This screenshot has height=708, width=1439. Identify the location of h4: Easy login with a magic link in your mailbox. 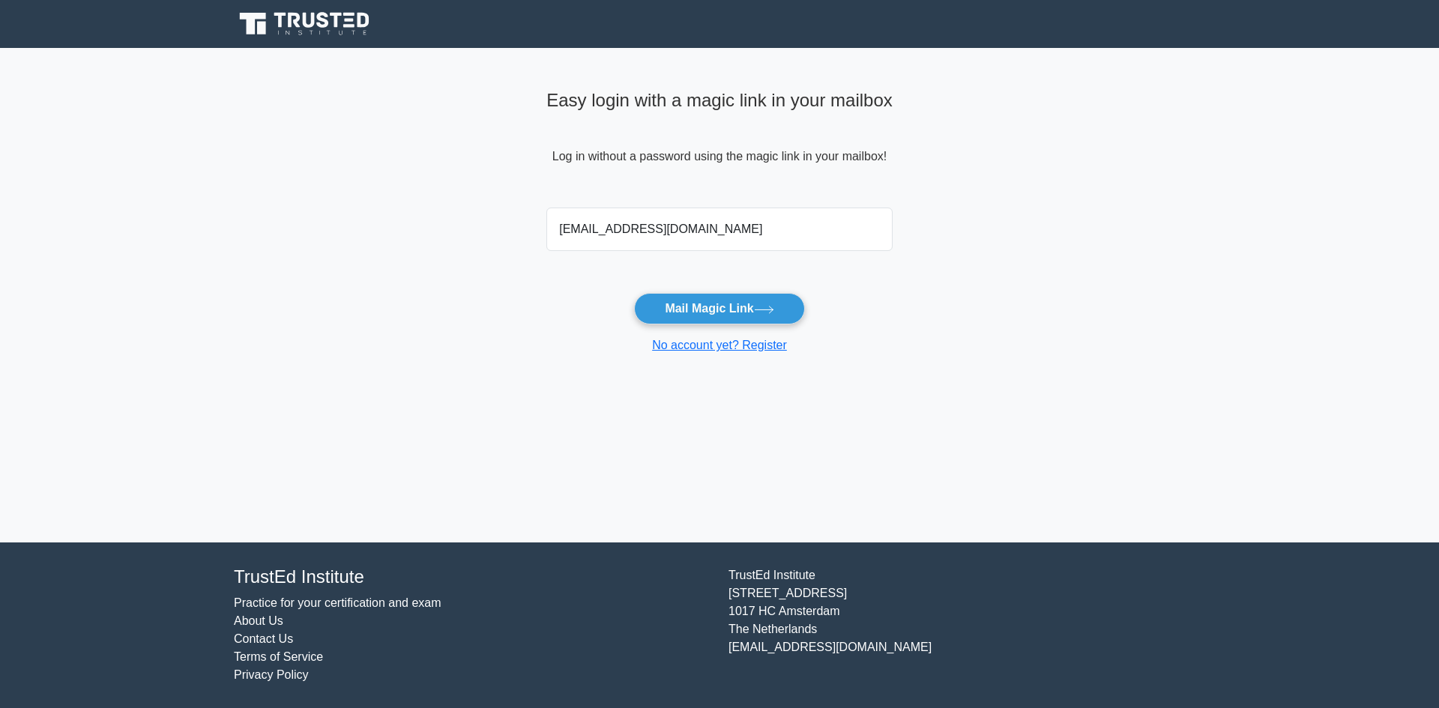
(720, 100).